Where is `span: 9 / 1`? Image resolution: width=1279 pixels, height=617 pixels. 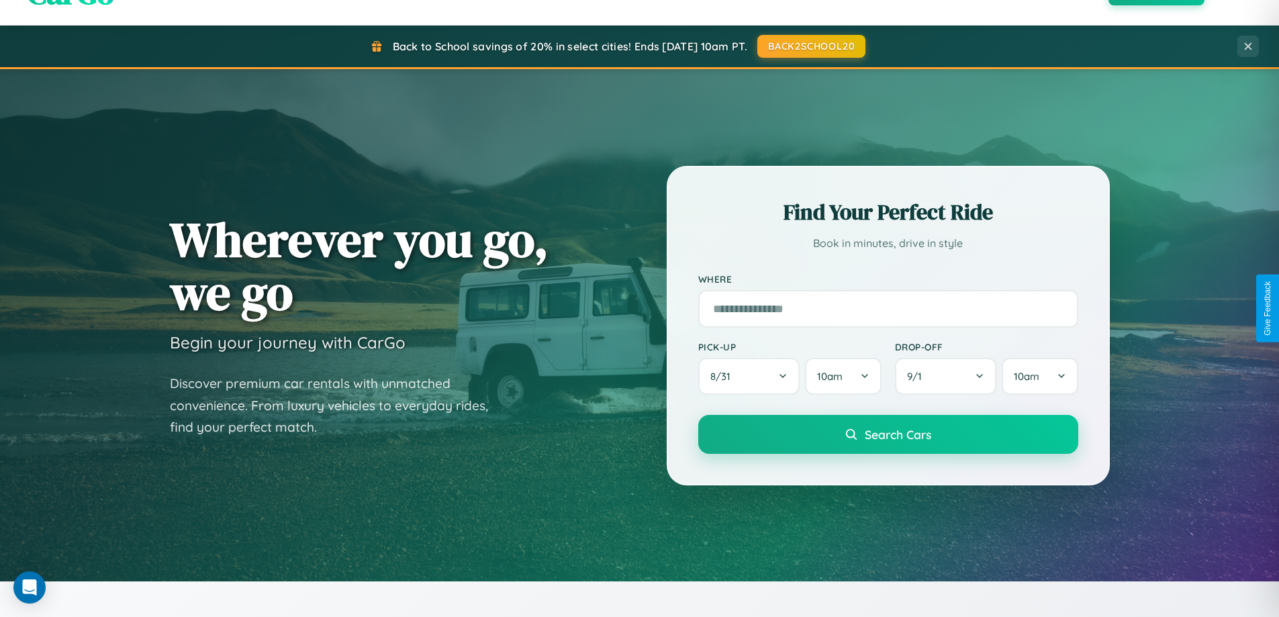 span: 9 / 1 is located at coordinates (918, 376).